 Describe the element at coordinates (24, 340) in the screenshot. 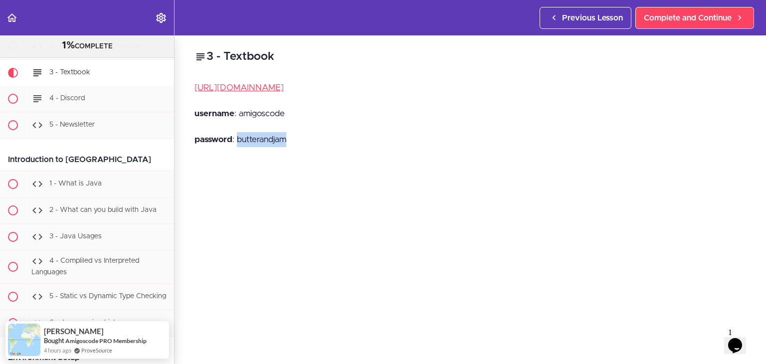

I see `img: provesource social proof notification image` at that location.